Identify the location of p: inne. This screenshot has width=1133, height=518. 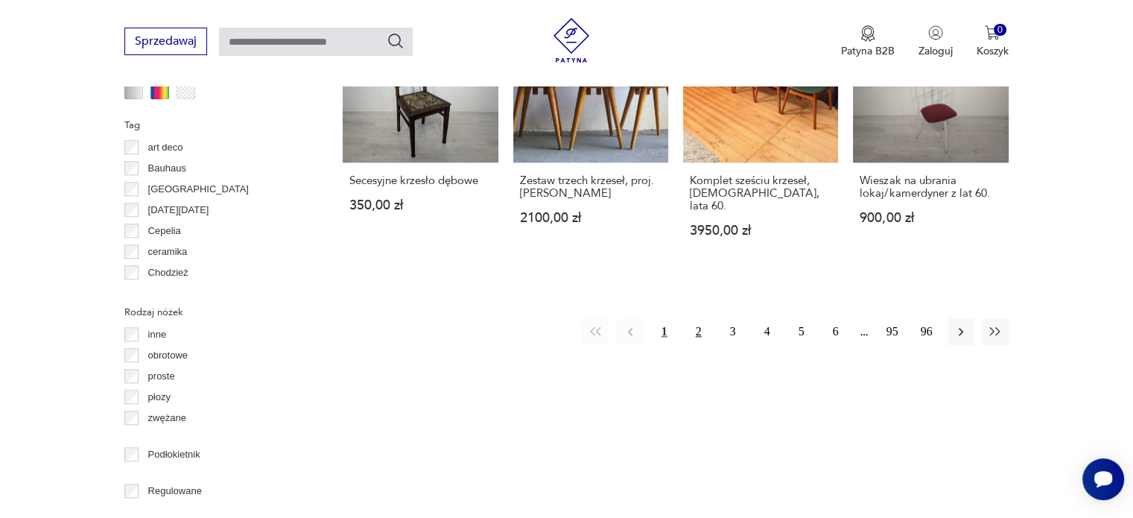
(157, 335).